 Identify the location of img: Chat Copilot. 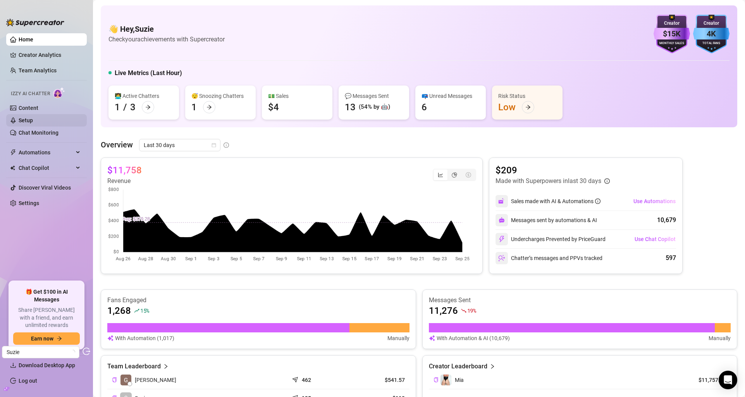
(12, 168).